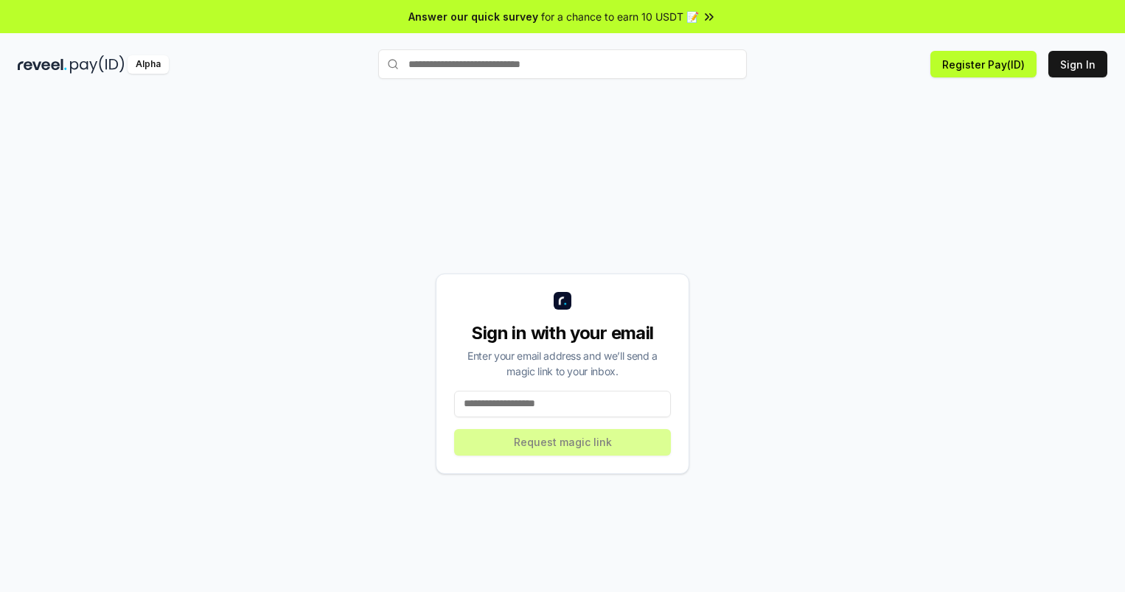  Describe the element at coordinates (97, 64) in the screenshot. I see `img: pay_id` at that location.